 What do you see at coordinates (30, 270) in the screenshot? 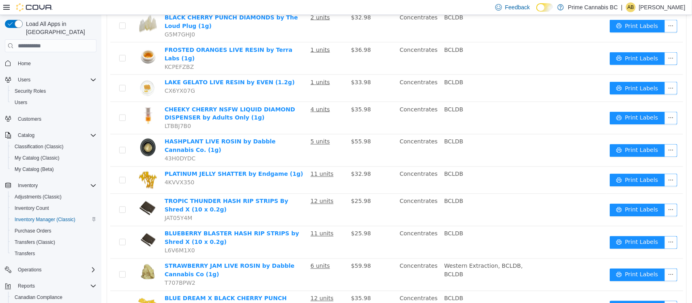
I see `button: Operations` at bounding box center [30, 270].